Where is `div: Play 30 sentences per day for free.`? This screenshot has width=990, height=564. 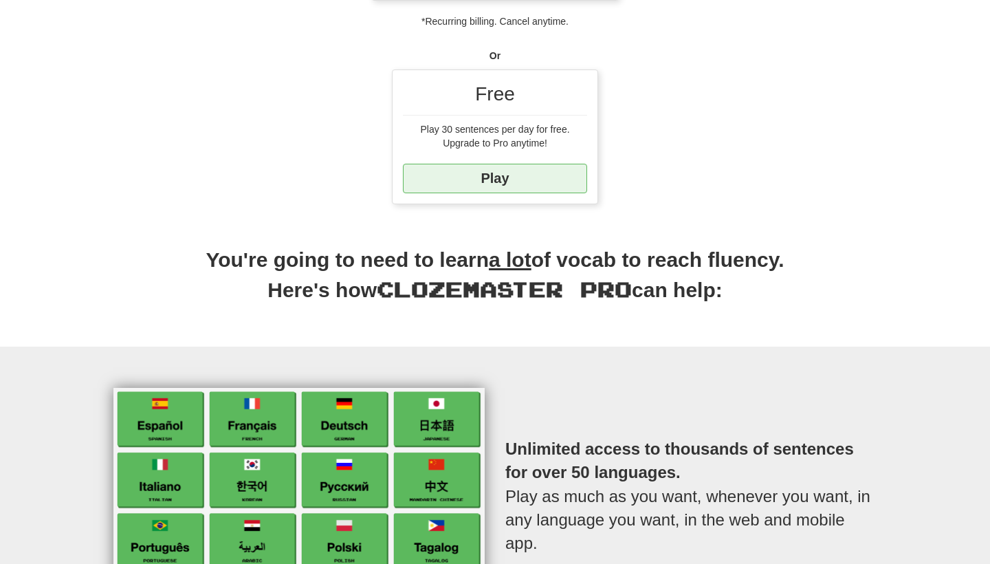 div: Play 30 sentences per day for free. is located at coordinates (495, 129).